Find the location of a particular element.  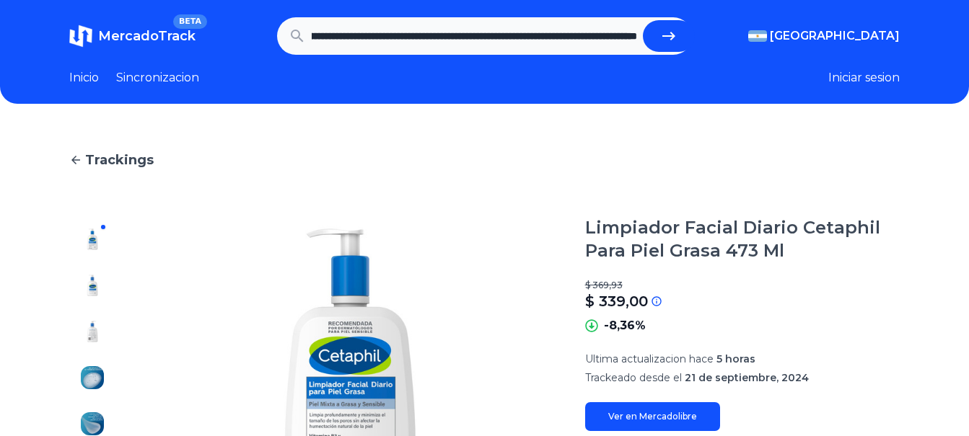

span: MercadoTrack is located at coordinates (146, 36).